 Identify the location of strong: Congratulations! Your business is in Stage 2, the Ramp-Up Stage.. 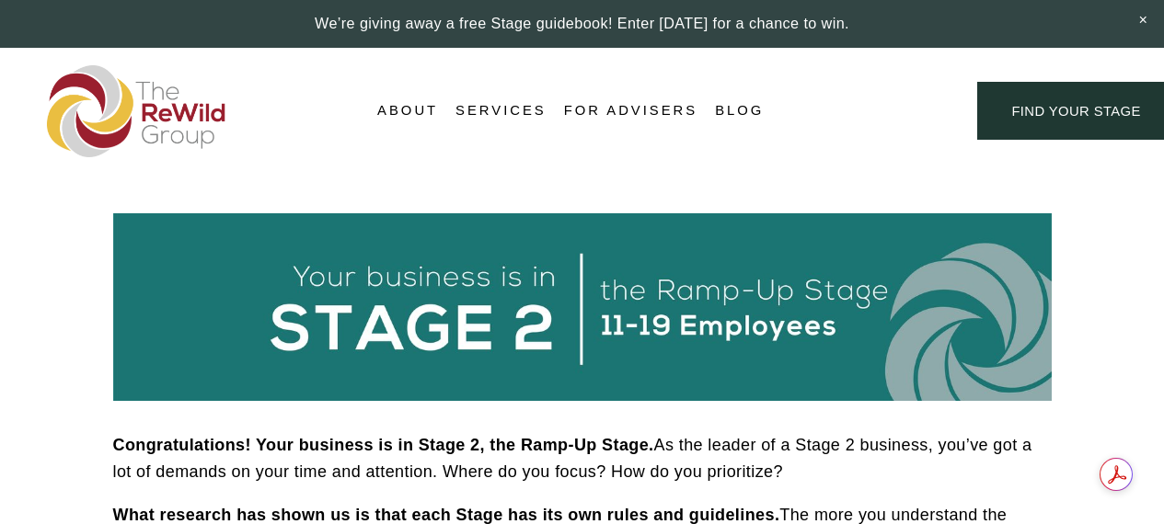
(384, 445).